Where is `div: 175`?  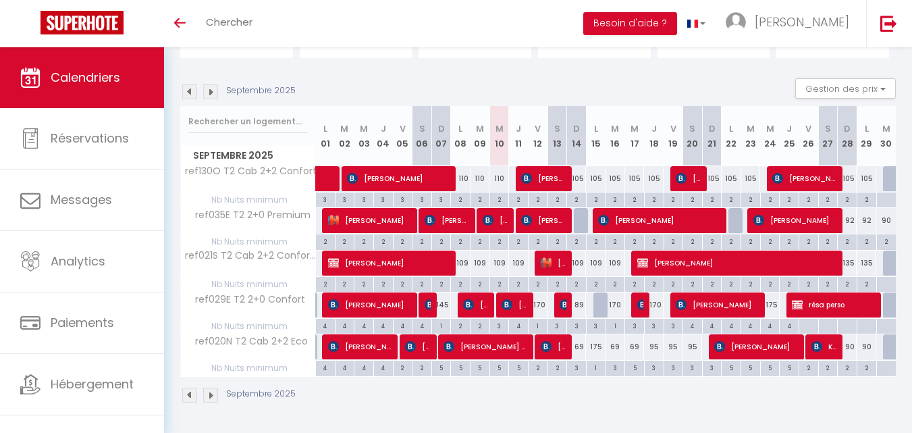
div: 175 is located at coordinates (769, 304).